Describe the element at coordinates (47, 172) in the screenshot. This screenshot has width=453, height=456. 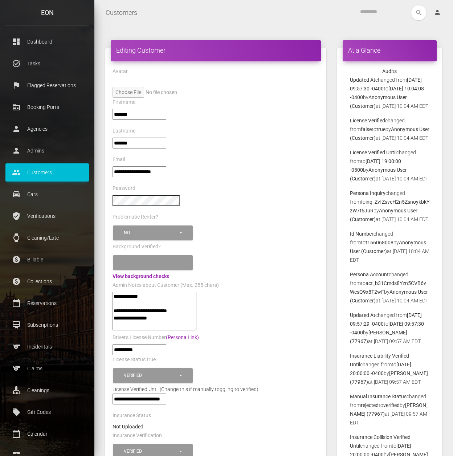
I see `p: Customers` at that location.